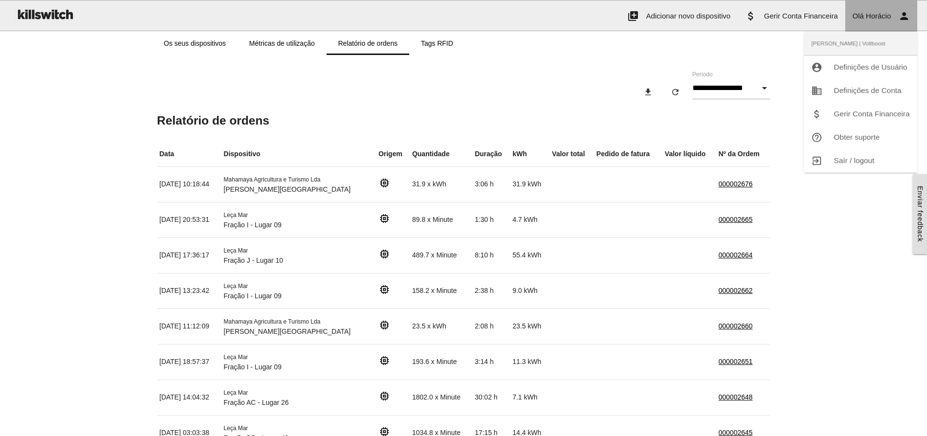  What do you see at coordinates (920, 214) in the screenshot?
I see `a: Enviar feedback` at bounding box center [920, 214].